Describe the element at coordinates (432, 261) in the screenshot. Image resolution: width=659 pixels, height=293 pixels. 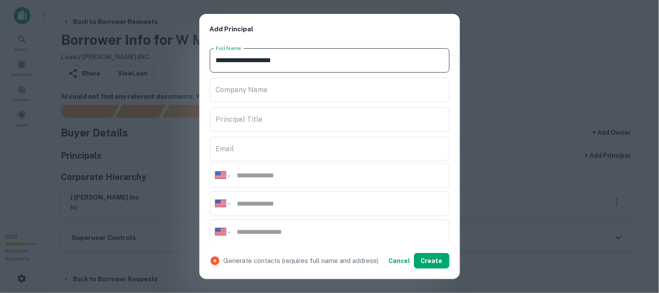
I see `button: Create` at that location.